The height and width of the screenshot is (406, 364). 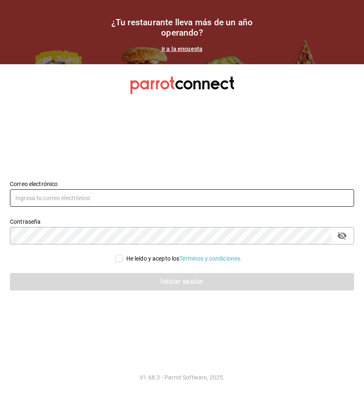 What do you see at coordinates (182, 221) in the screenshot?
I see `label: Contraseña` at bounding box center [182, 221].